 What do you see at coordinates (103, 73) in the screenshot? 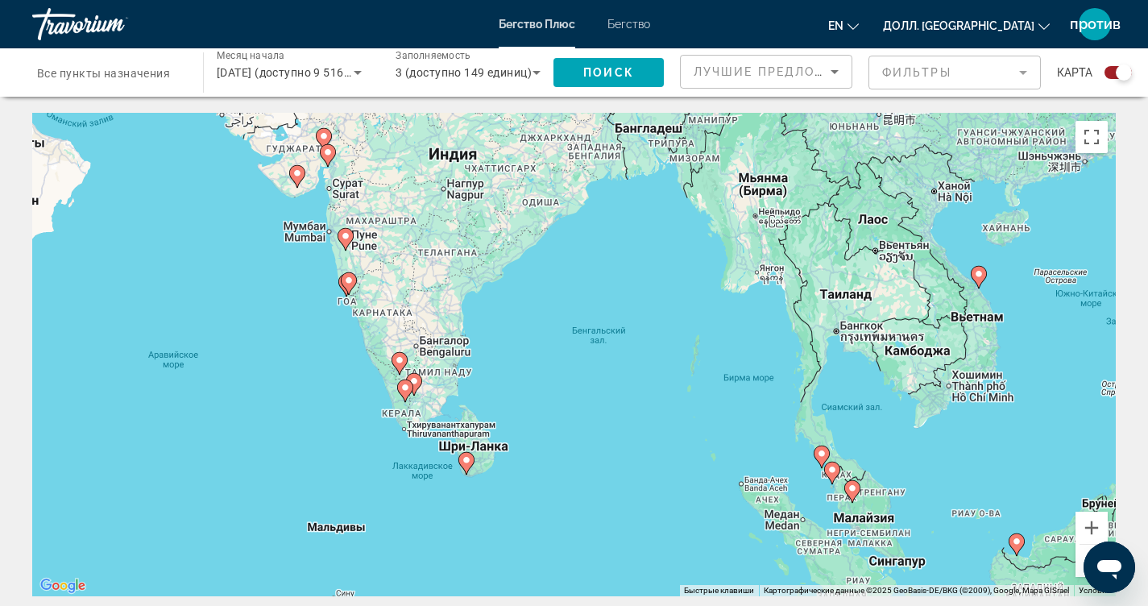
I see `ya-tr-span: Все пункты назначения` at bounding box center [103, 73].